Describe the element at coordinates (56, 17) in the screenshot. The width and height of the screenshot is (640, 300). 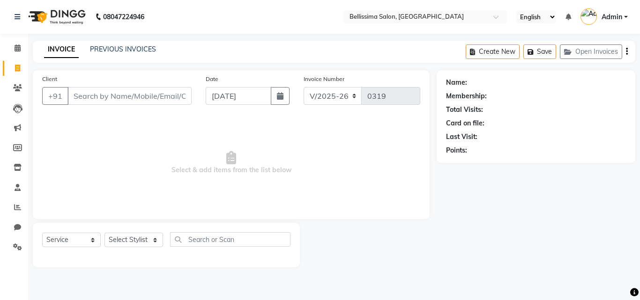
I see `img: logo` at that location.